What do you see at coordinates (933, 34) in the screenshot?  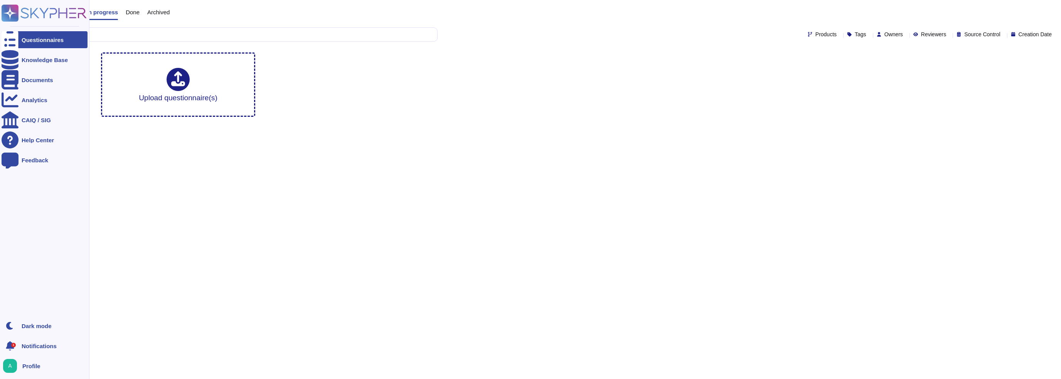 I see `span: Reviewers` at bounding box center [933, 34].